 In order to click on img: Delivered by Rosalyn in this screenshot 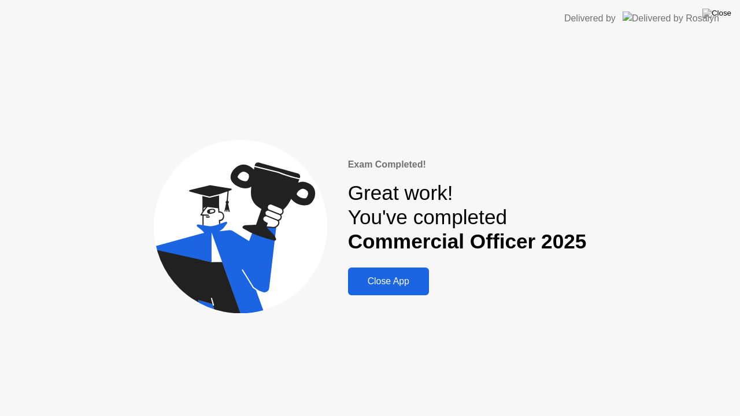, I will do `click(670, 18)`.